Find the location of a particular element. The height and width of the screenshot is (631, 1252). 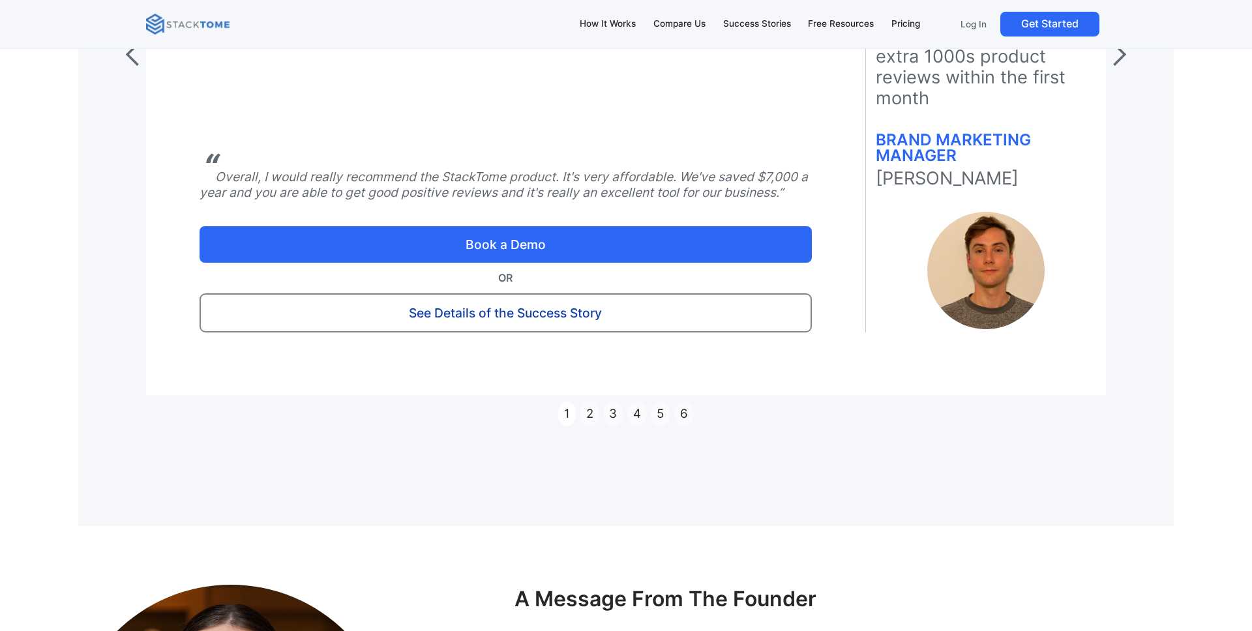

a: Book a Demo is located at coordinates (505, 244).